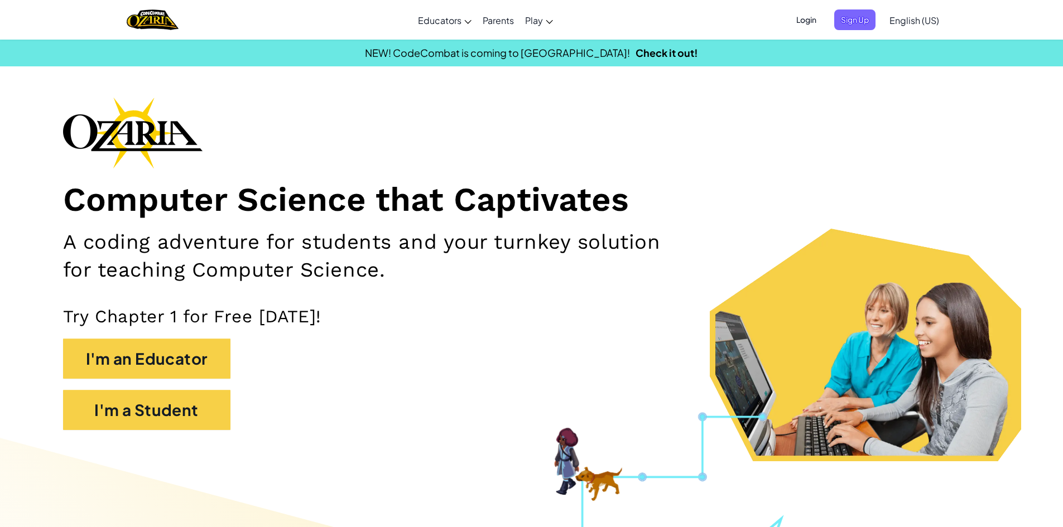  What do you see at coordinates (445, 20) in the screenshot?
I see `a: Educators` at bounding box center [445, 20].